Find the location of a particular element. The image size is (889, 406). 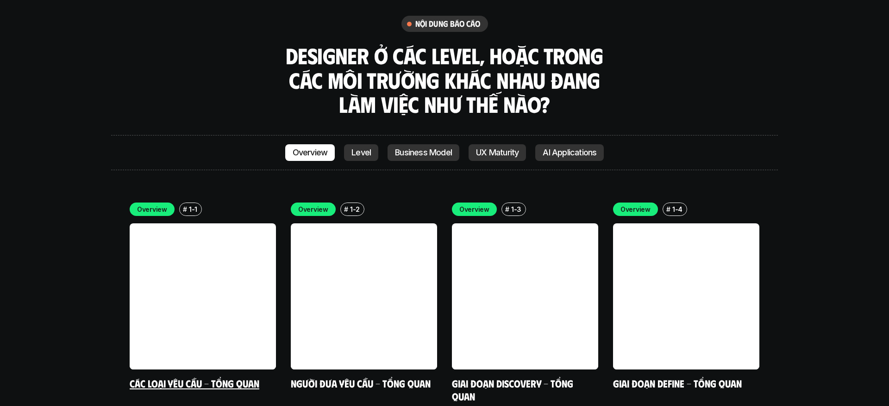

p: AI Applications is located at coordinates (569, 153).